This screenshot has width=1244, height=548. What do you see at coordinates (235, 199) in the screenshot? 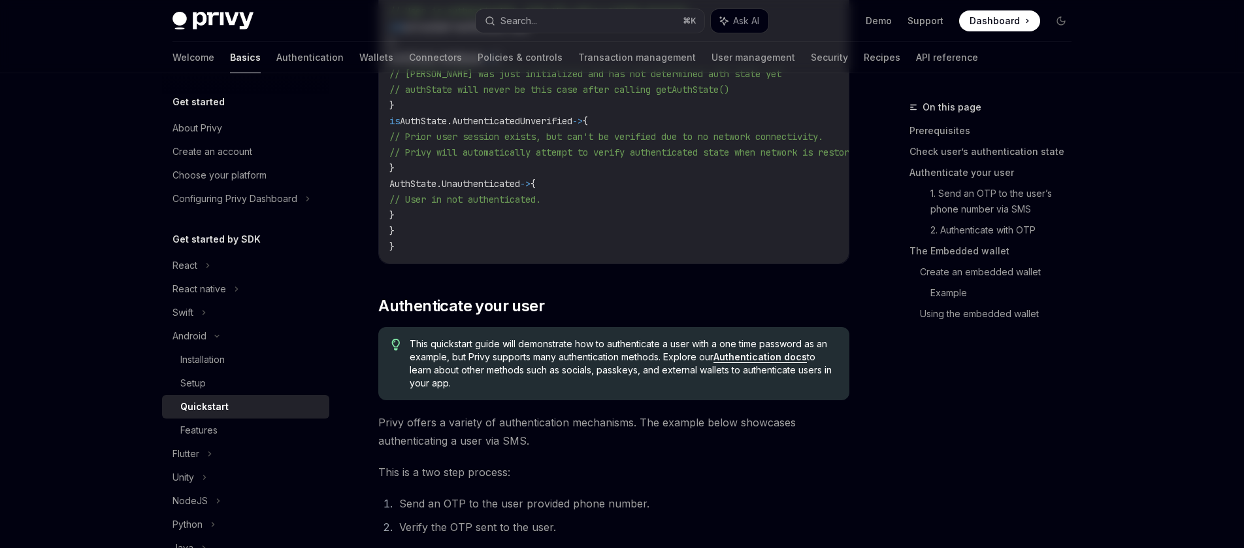
I see `div: Configuring Privy Dashboard` at bounding box center [235, 199].